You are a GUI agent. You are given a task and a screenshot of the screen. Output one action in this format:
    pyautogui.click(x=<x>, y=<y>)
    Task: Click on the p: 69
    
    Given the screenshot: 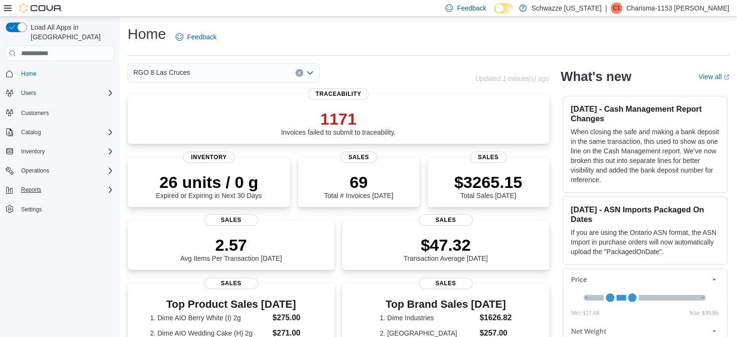 What is the action you would take?
    pyautogui.click(x=359, y=182)
    